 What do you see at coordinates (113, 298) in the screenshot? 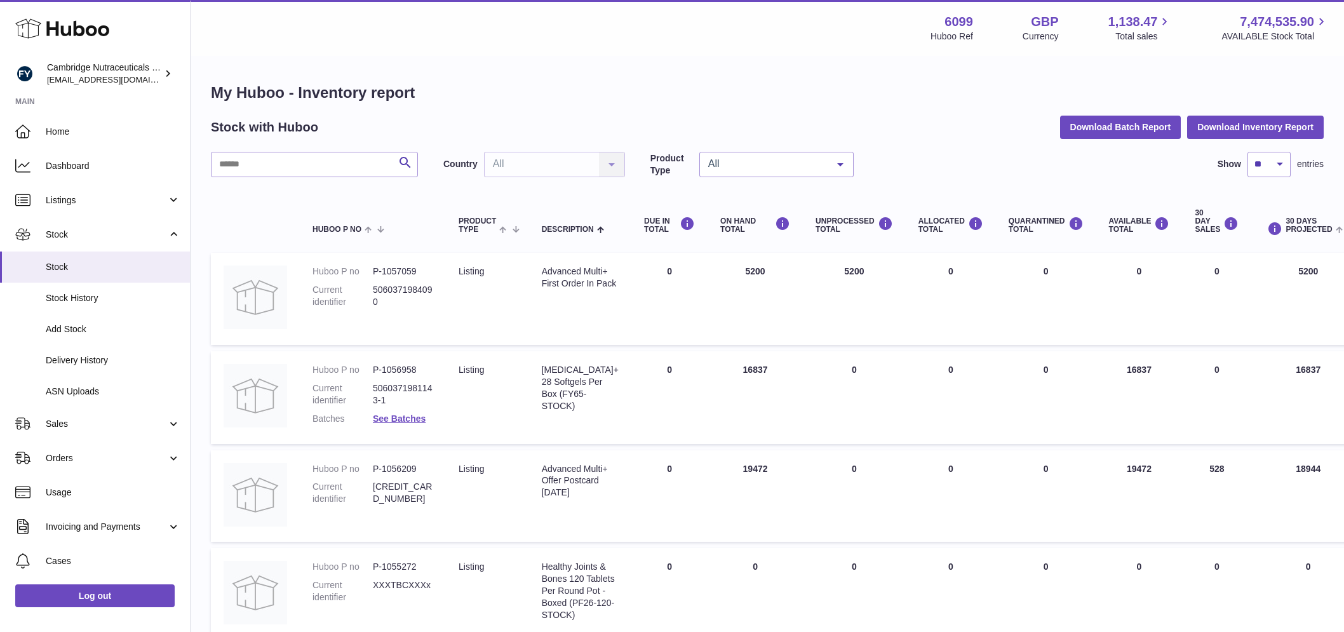
I see `span: Stock History` at bounding box center [113, 298].